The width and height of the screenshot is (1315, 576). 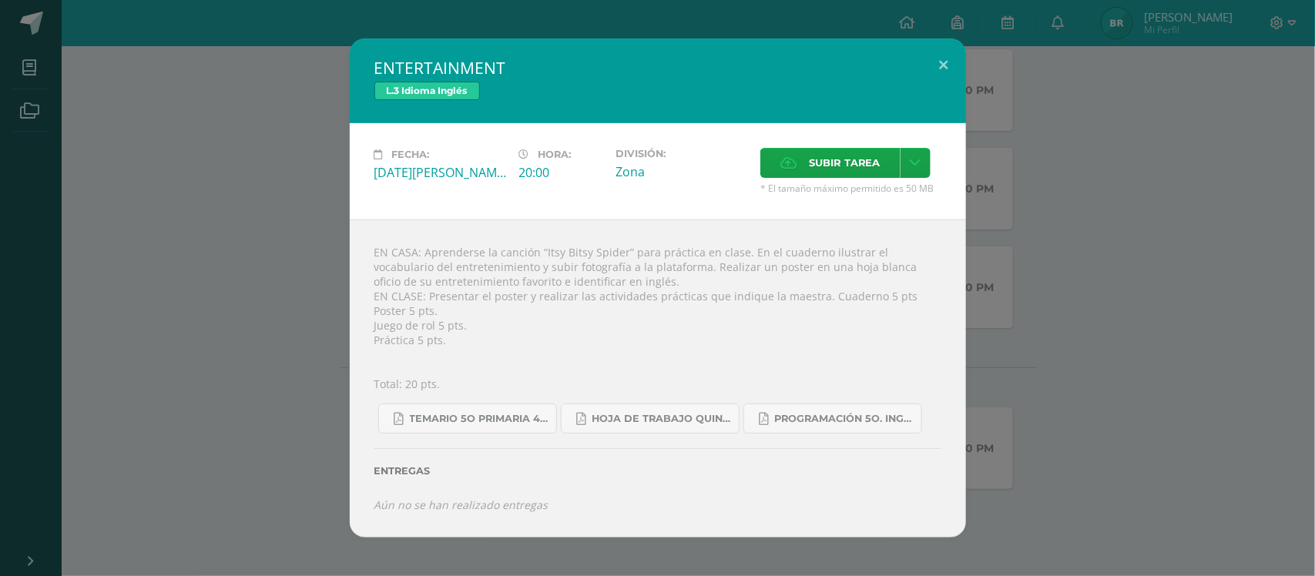 I want to click on span: L.3 Idioma Inglés, so click(x=427, y=91).